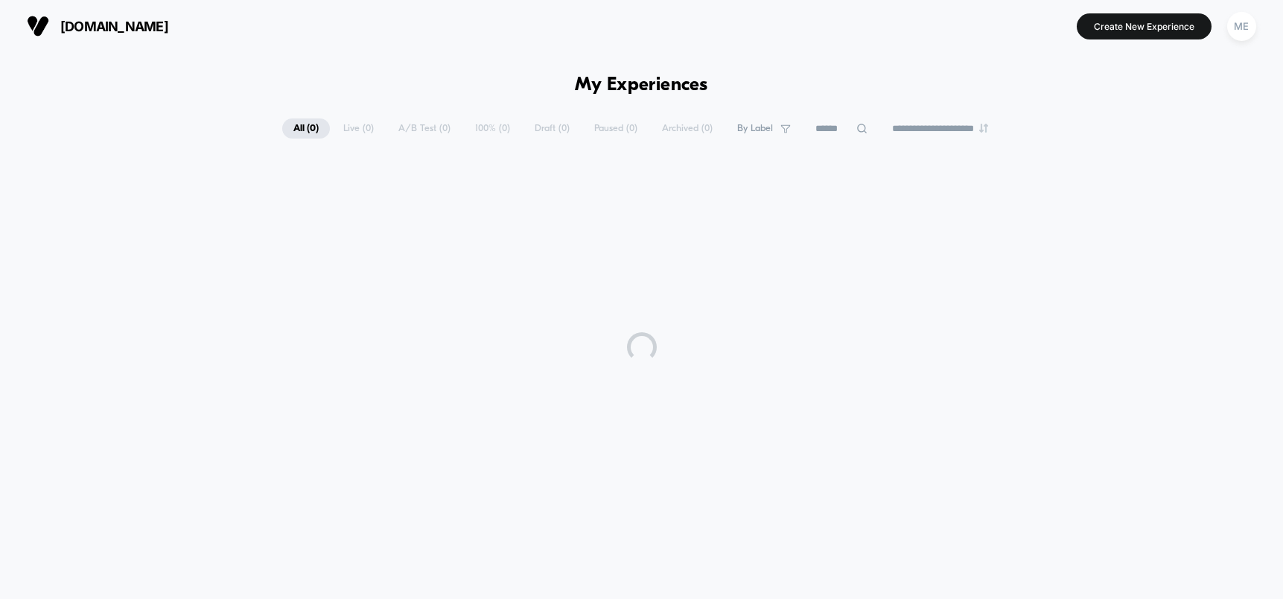 Image resolution: width=1283 pixels, height=599 pixels. What do you see at coordinates (641, 85) in the screenshot?
I see `h1: My Experiences` at bounding box center [641, 85].